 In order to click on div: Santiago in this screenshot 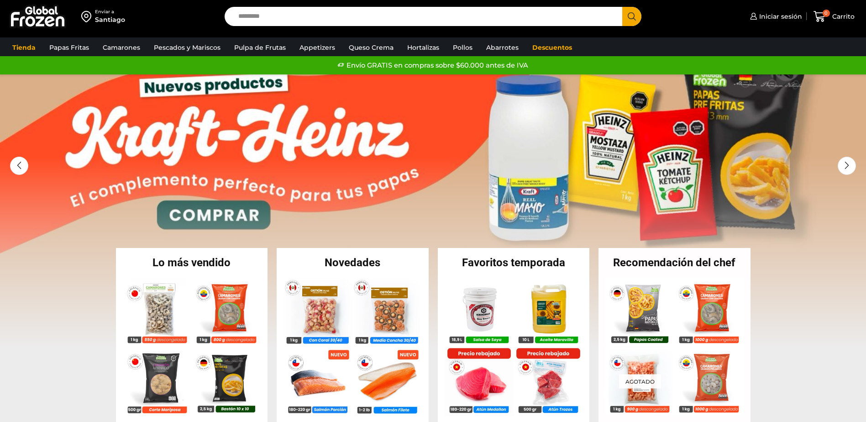, I will do `click(110, 20)`.